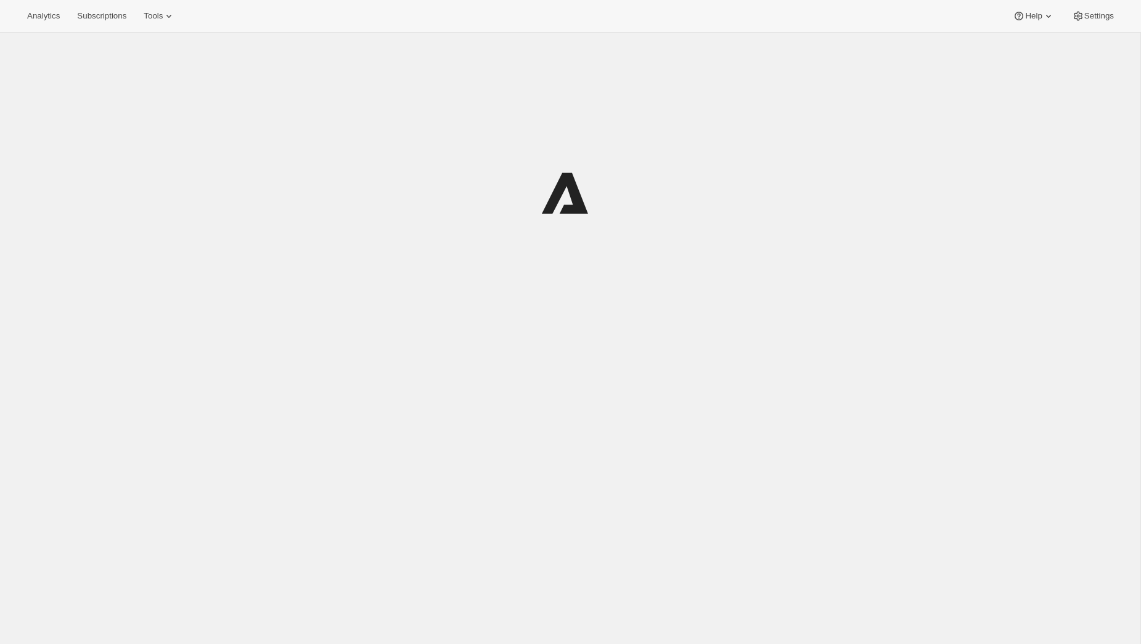 This screenshot has width=1141, height=644. What do you see at coordinates (1099, 16) in the screenshot?
I see `span: Settings` at bounding box center [1099, 16].